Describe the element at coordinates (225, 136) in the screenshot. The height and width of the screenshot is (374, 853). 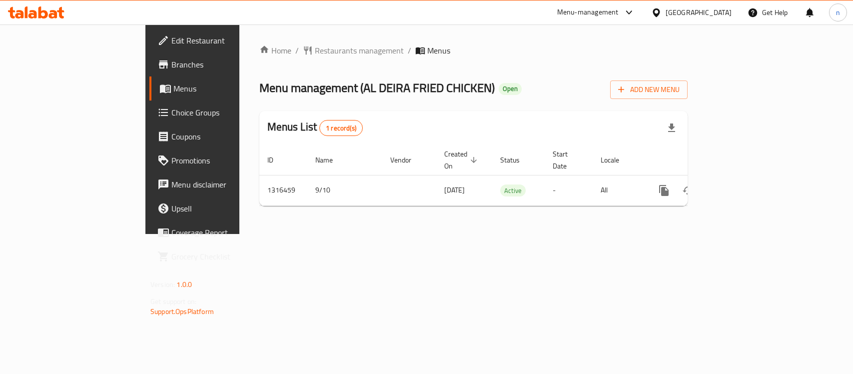
I see `span: Coupons` at that location.